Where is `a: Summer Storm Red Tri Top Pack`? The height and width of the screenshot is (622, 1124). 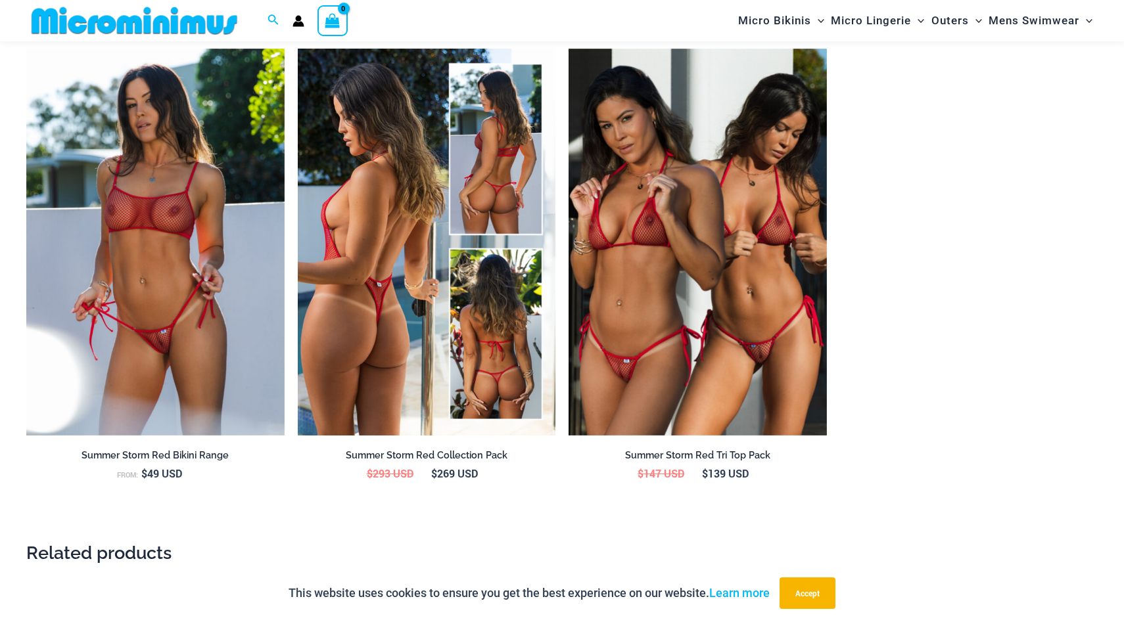 a: Summer Storm Red Tri Top Pack is located at coordinates (697, 458).